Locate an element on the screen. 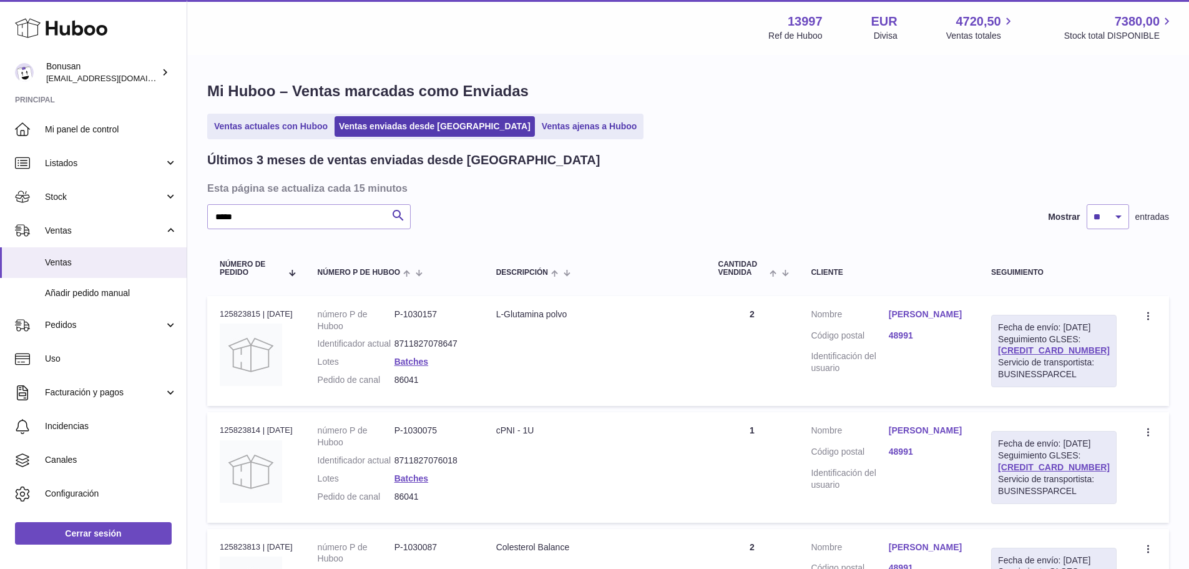  span: Mi panel de control is located at coordinates (111, 129).